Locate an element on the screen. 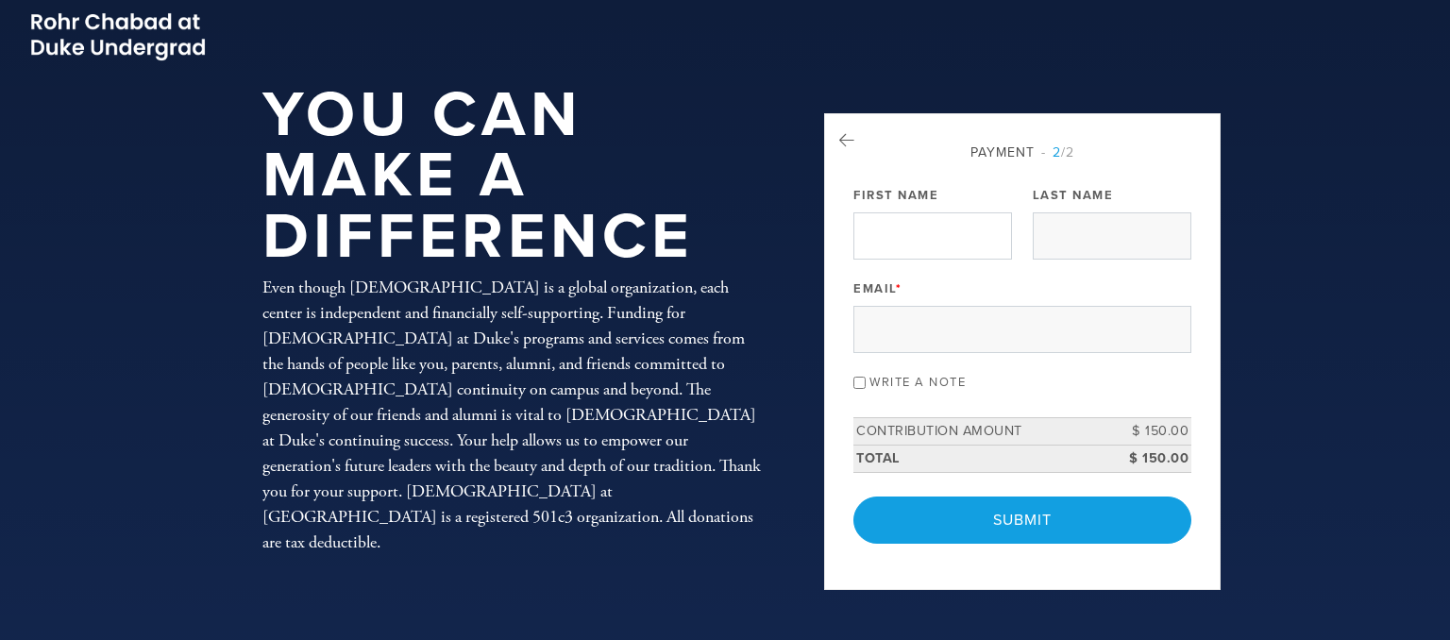 The height and width of the screenshot is (640, 1450). td: Contribution Amount is located at coordinates (980, 432).